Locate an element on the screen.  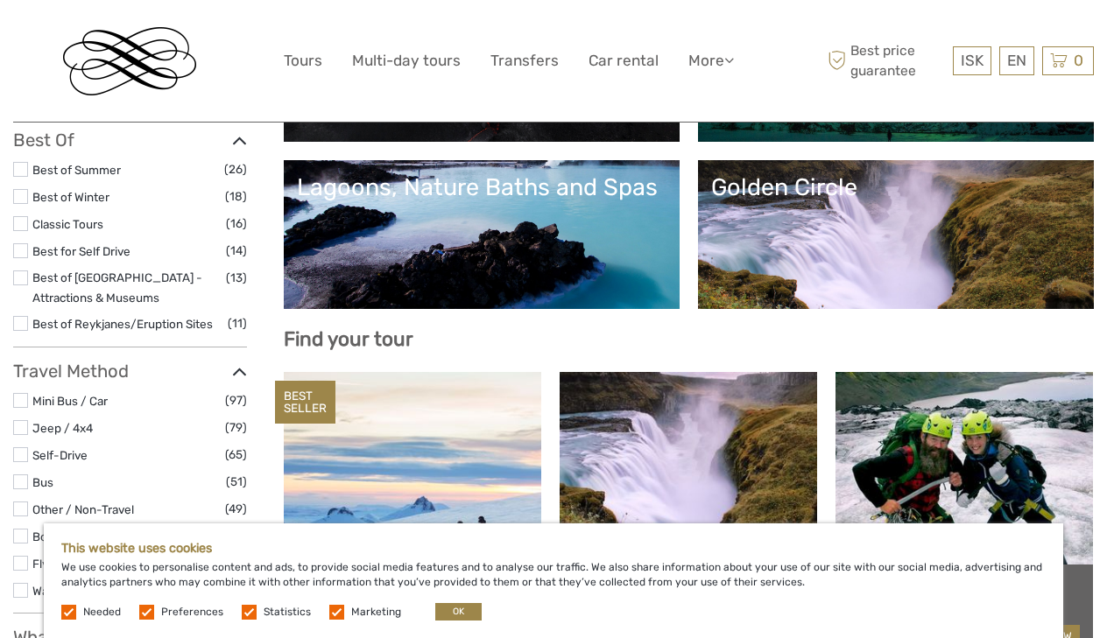
a: Mini Bus / Car is located at coordinates (70, 401).